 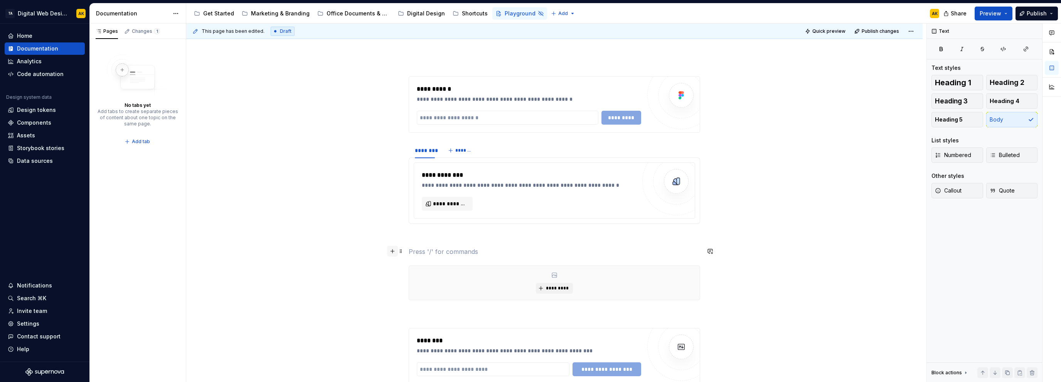 What do you see at coordinates (138, 118) in the screenshot?
I see `div: Add tabs to create separate pieces of content about one topic on the same page.` at bounding box center [138, 118].